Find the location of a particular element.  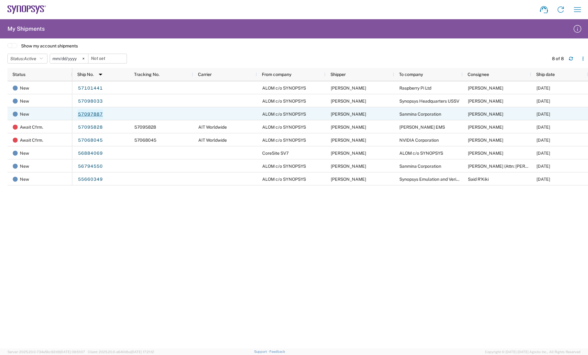

a: Feedback is located at coordinates (277, 352).